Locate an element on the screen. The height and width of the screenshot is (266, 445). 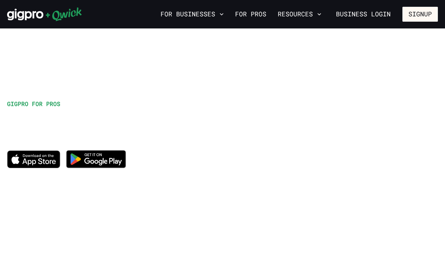
h1: Work when you want, explore new opportunities, and get paid for it! is located at coordinates (136, 127).